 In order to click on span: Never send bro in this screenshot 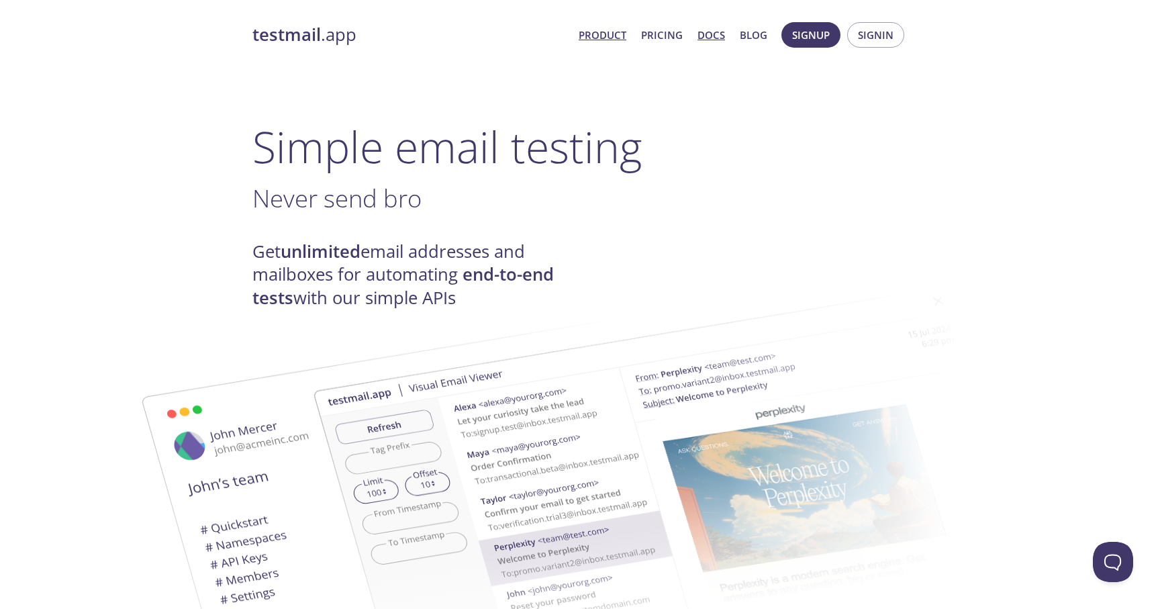, I will do `click(337, 198)`.